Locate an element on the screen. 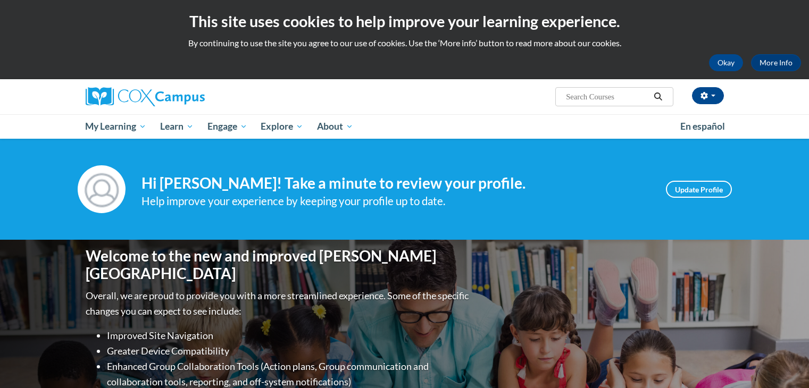 Image resolution: width=809 pixels, height=388 pixels. a: Cox Campus is located at coordinates (187, 97).